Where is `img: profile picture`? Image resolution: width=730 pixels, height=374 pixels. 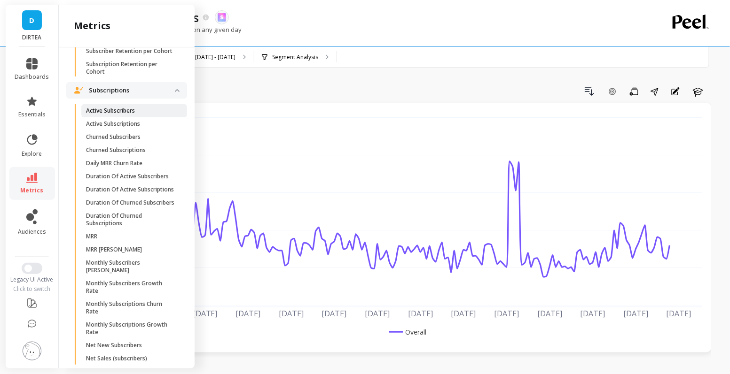 img: profile picture is located at coordinates (32, 351).